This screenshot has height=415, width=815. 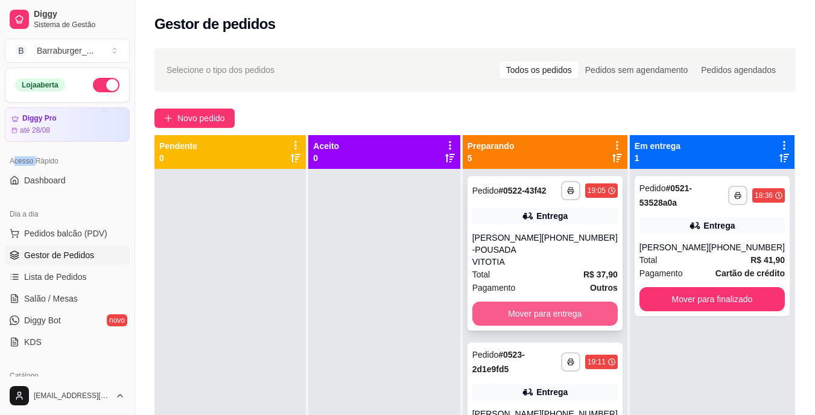 I want to click on button: Mover para finalizado, so click(x=712, y=299).